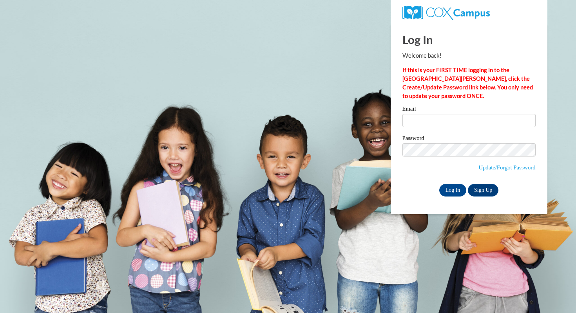 Image resolution: width=576 pixels, height=313 pixels. Describe the element at coordinates (469, 139) in the screenshot. I see `label: Password` at that location.